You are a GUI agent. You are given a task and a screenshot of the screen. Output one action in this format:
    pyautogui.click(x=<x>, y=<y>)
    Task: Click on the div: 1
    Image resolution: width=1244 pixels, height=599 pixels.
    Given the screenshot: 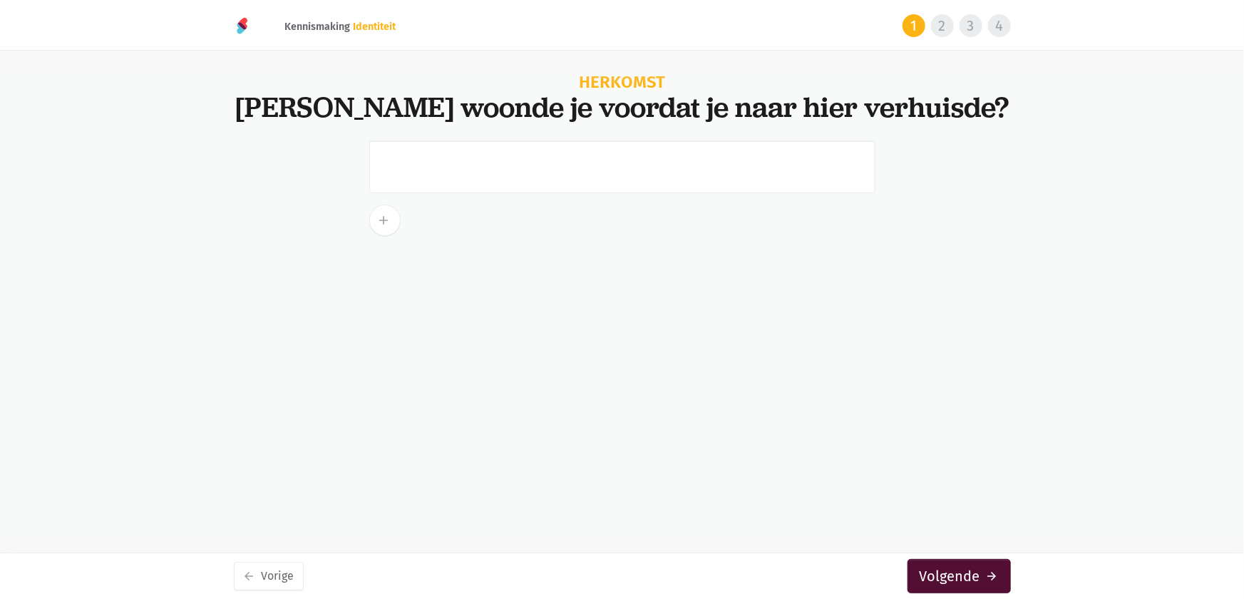 What is the action you would take?
    pyautogui.click(x=914, y=26)
    